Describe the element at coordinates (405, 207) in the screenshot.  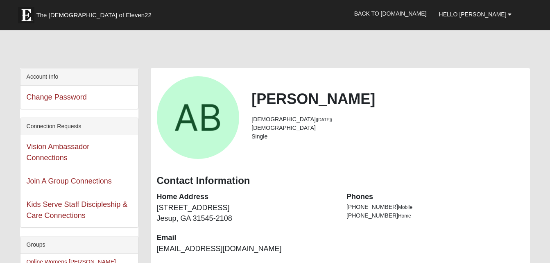
I see `span: Mobile` at that location.